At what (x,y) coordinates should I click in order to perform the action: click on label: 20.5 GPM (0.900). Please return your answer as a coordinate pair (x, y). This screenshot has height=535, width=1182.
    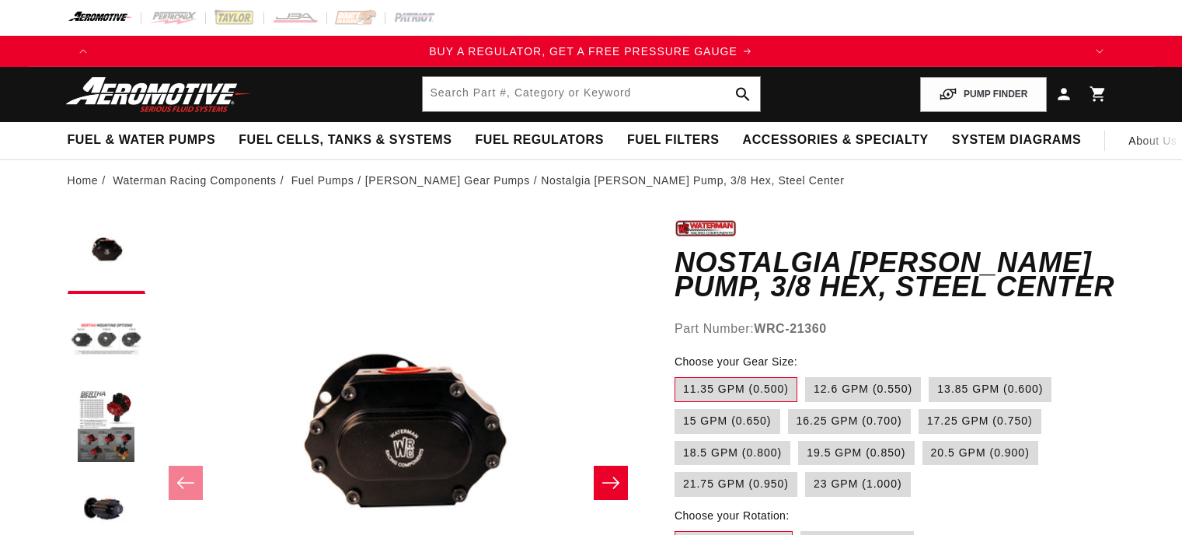
    Looking at the image, I should click on (980, 453).